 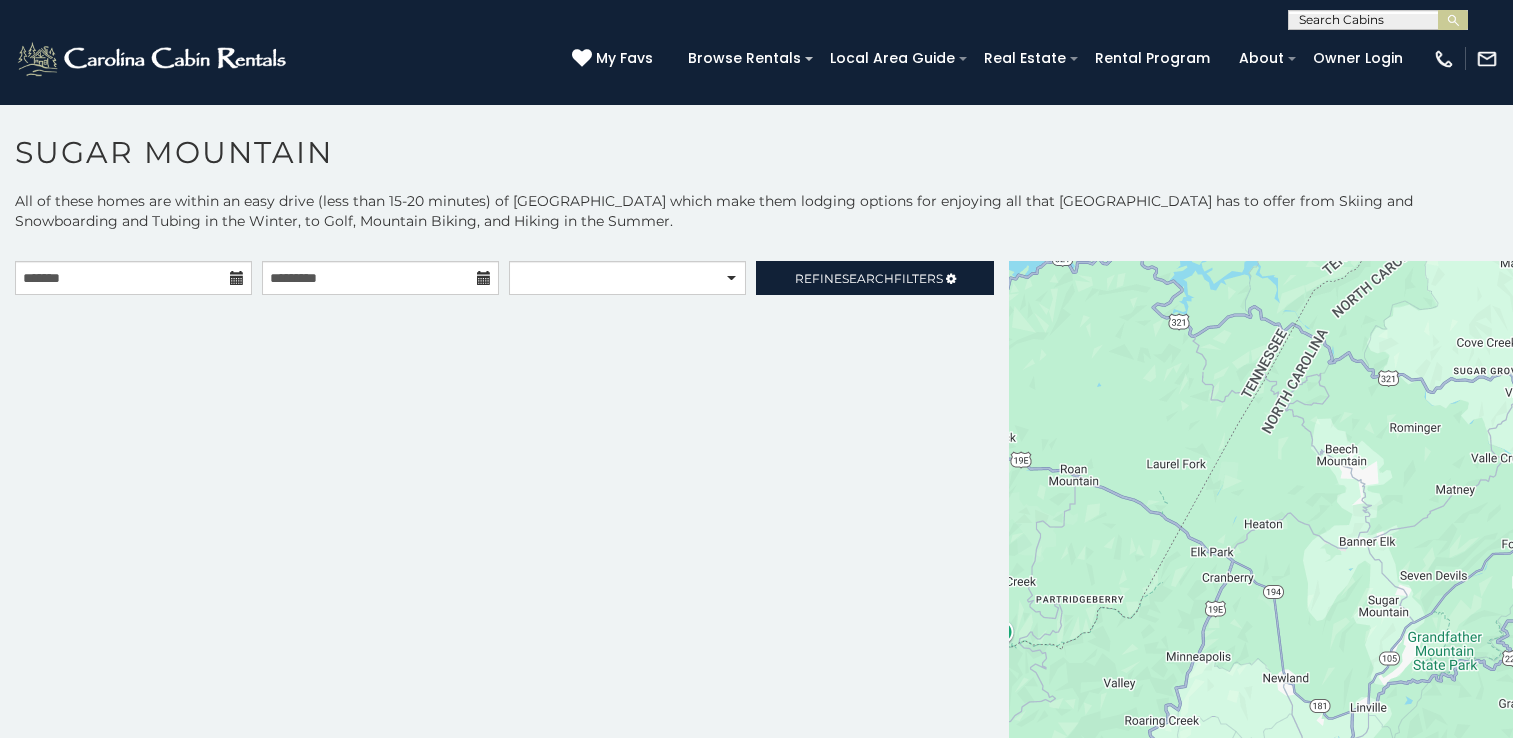 What do you see at coordinates (744, 58) in the screenshot?
I see `a: Browse Rentals` at bounding box center [744, 58].